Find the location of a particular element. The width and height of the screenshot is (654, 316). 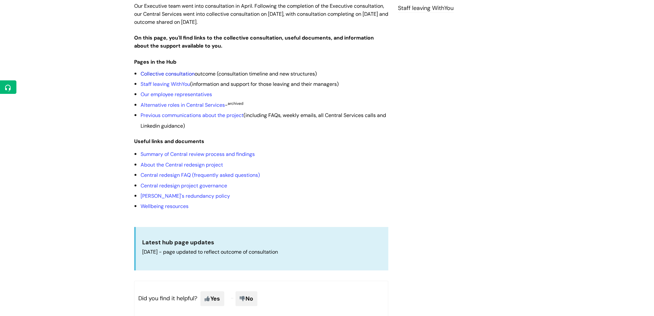

a: Central redesign FAQ (frequently asked questions) is located at coordinates (200, 175).